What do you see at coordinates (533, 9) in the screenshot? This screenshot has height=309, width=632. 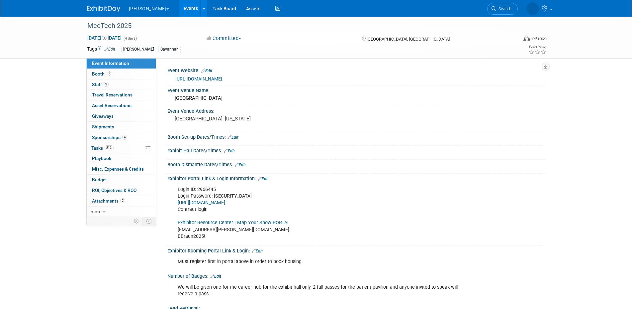 I see `img: Savannah Jones` at bounding box center [533, 9].